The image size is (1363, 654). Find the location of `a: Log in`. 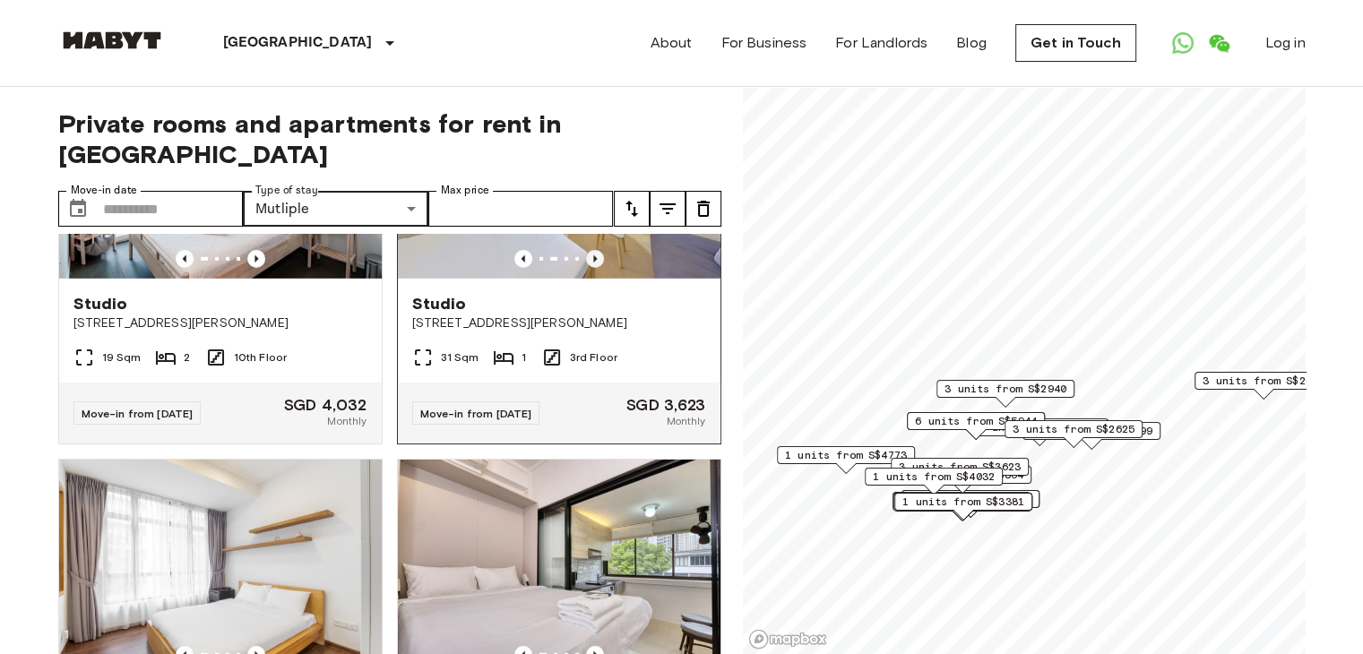

a: Log in is located at coordinates (1285, 43).